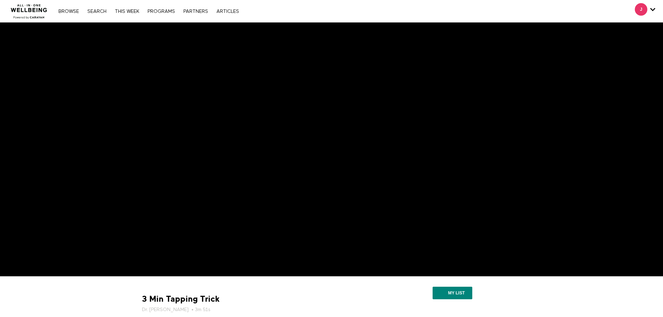  What do you see at coordinates (196, 11) in the screenshot?
I see `a: PARTNERS` at bounding box center [196, 11].